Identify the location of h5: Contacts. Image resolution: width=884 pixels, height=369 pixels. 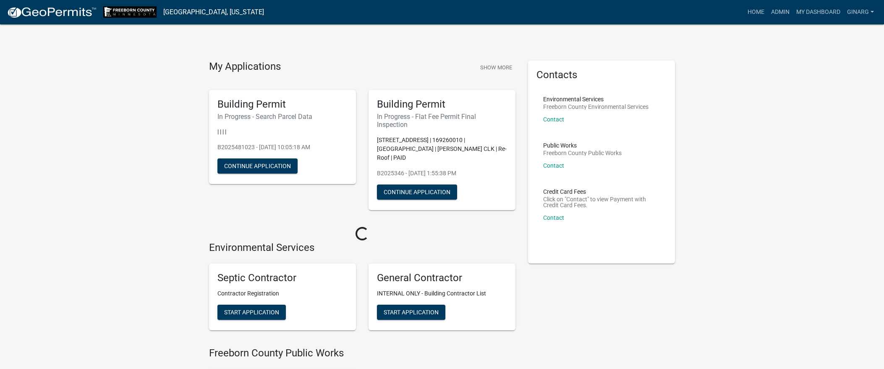
(602, 75).